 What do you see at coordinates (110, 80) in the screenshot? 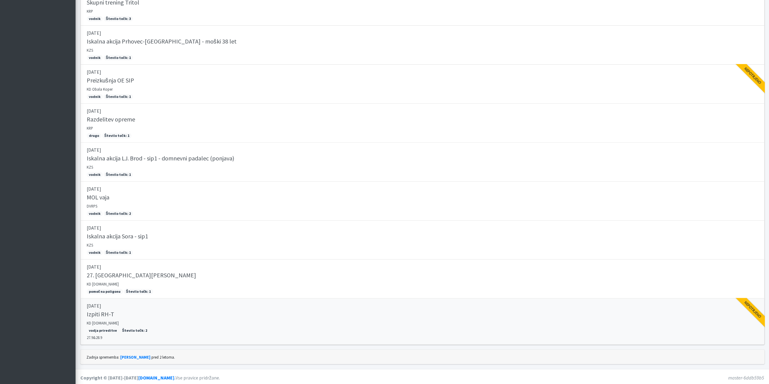
I see `h5: Preizkušnja OE SIP` at bounding box center [110, 80].